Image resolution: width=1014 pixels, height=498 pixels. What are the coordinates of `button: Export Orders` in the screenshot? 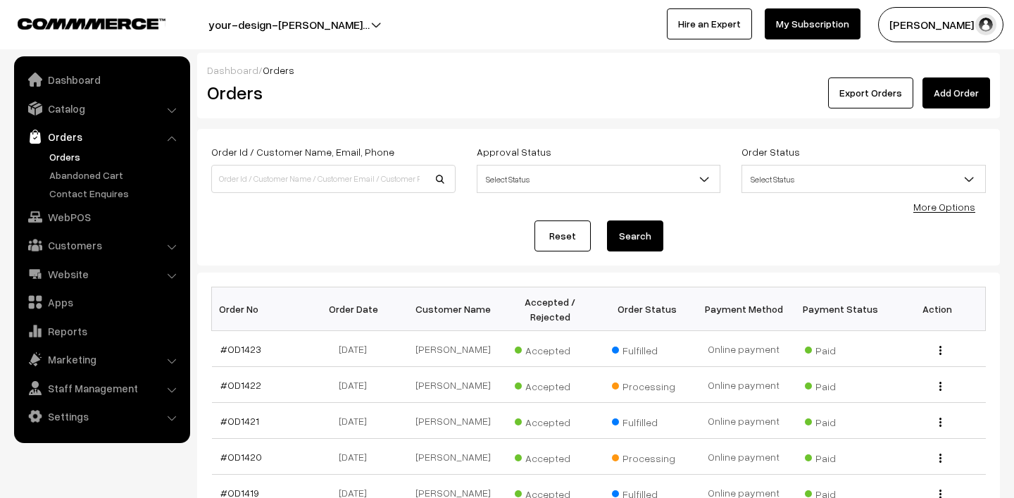 It's located at (871, 93).